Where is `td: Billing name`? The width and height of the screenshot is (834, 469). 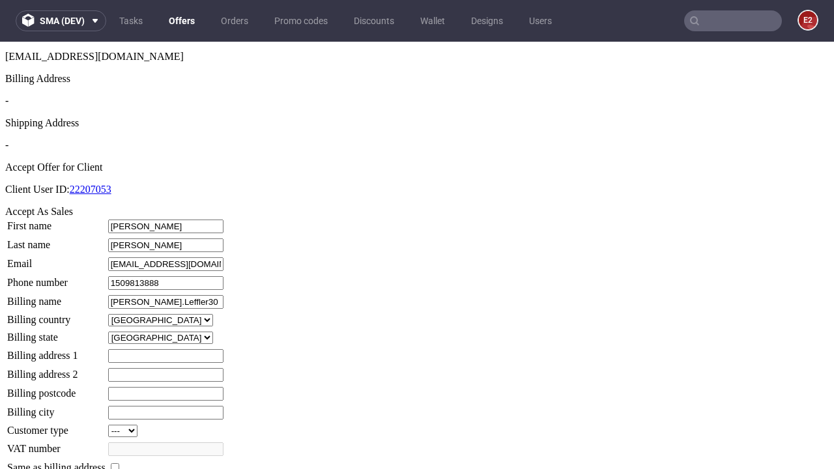
td: Billing name is located at coordinates (56, 260).